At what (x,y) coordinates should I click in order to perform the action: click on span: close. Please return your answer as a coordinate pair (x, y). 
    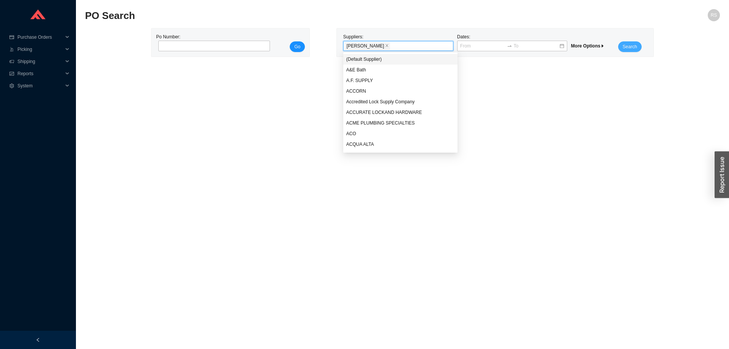
    Looking at the image, I should click on (387, 46).